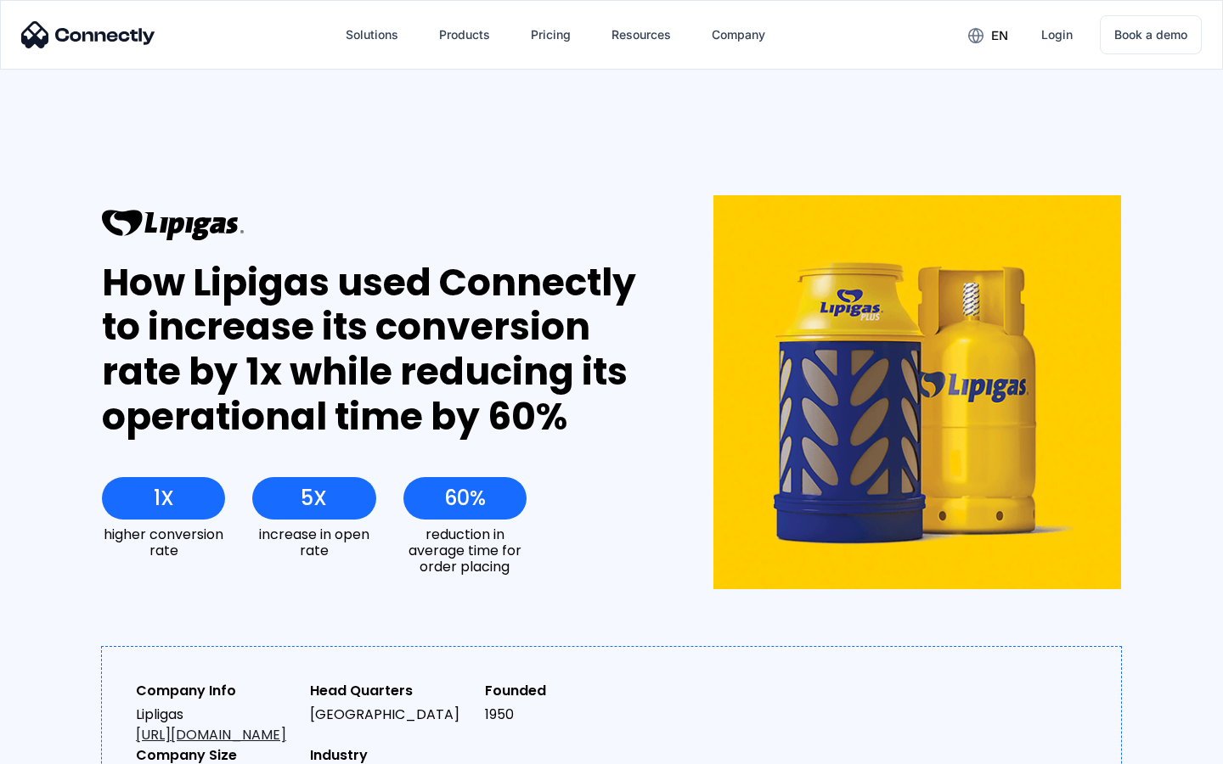 This screenshot has height=764, width=1223. Describe the element at coordinates (313, 543) in the screenshot. I see `div: increase in open rate` at that location.